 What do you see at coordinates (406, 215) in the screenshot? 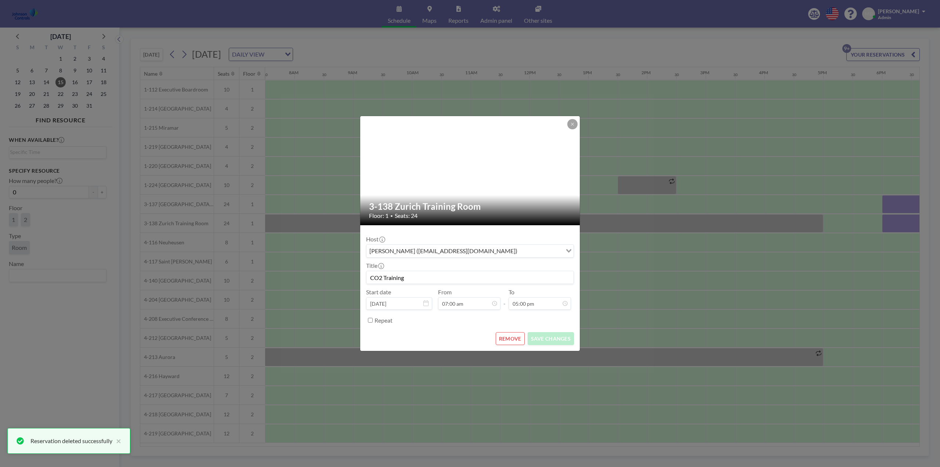
I see `span: Seats: 24` at bounding box center [406, 215].